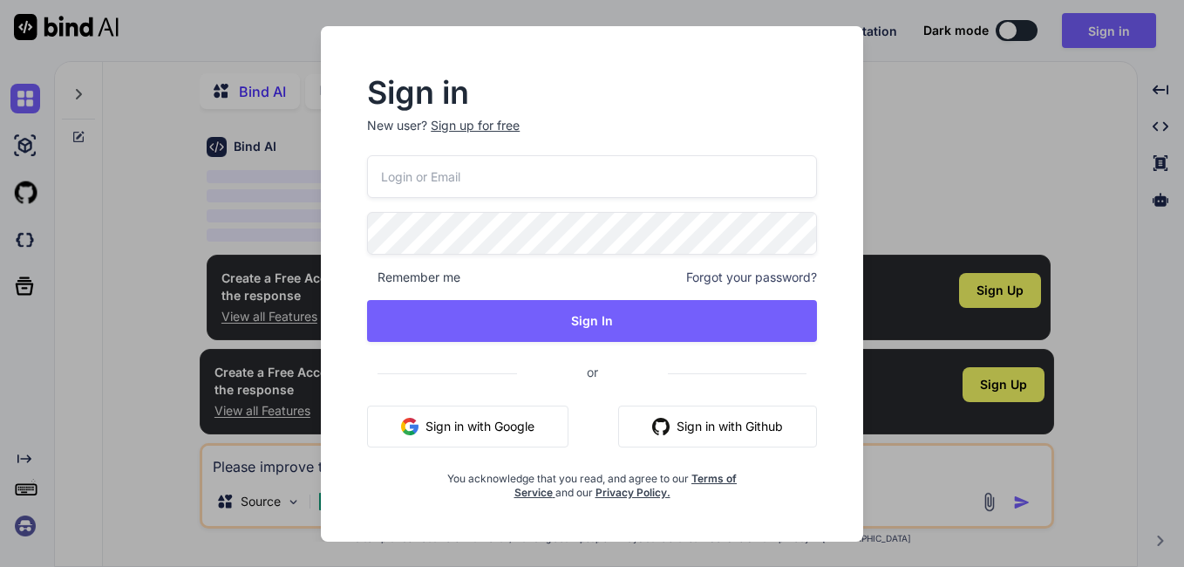 Image resolution: width=1184 pixels, height=567 pixels. Describe the element at coordinates (410, 426) in the screenshot. I see `img: google` at that location.